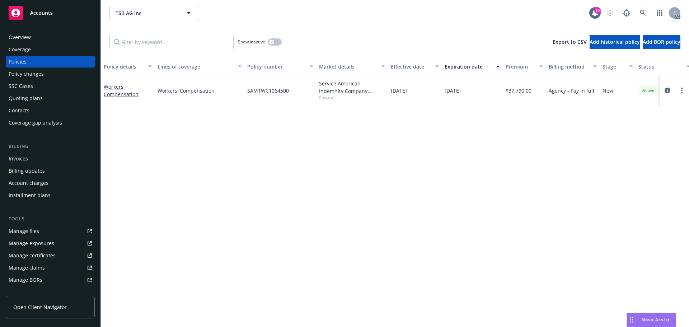 The width and height of the screenshot is (689, 327). Describe the element at coordinates (36, 292) in the screenshot. I see `div: Summary of insurance` at that location.